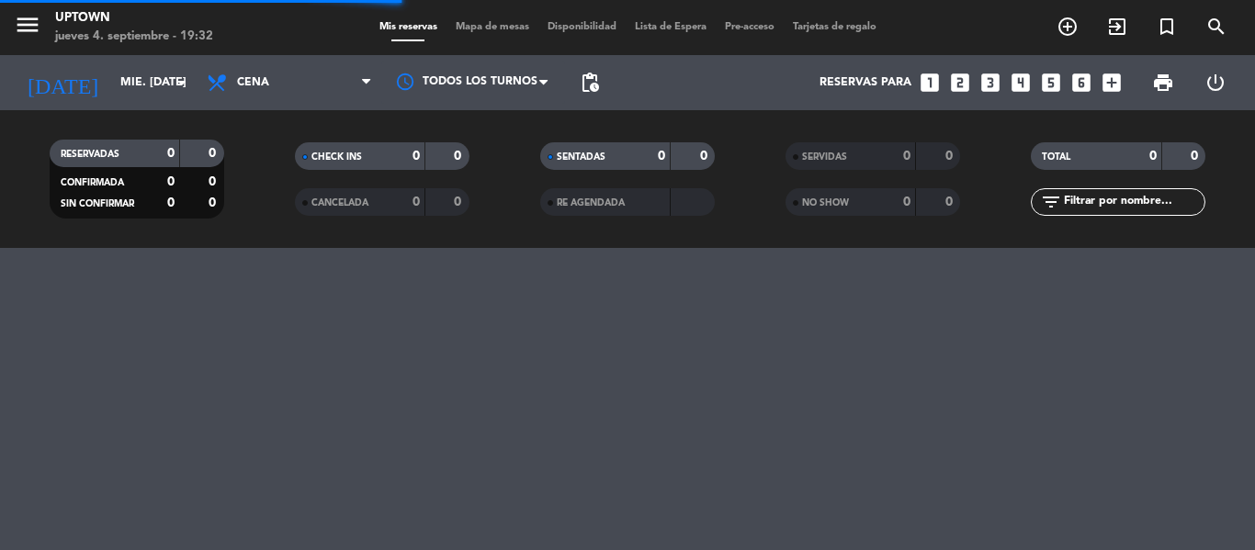  What do you see at coordinates (1166, 27) in the screenshot?
I see `i: turned_in_not` at bounding box center [1166, 27].